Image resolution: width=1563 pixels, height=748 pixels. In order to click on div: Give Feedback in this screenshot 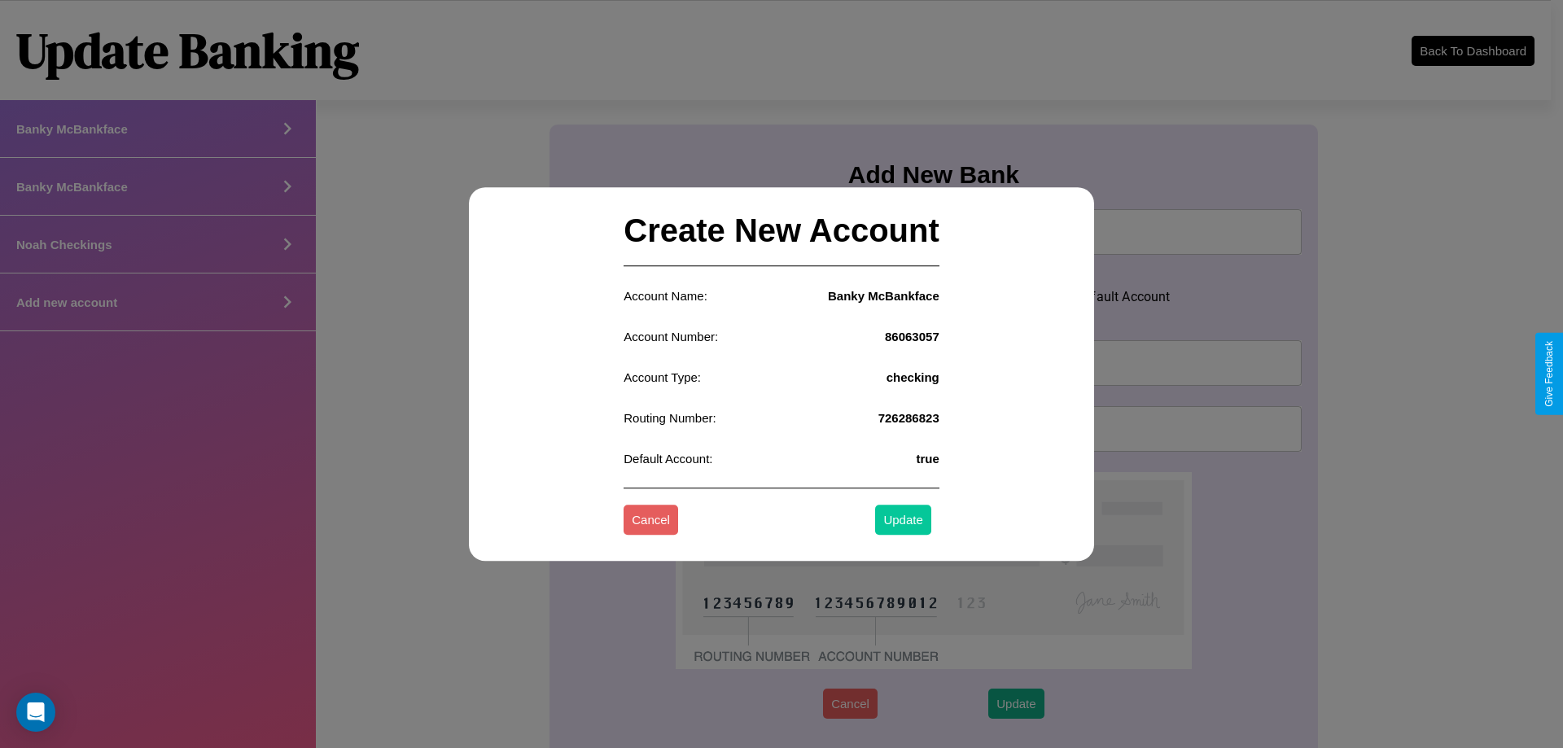, I will do `click(1549, 374)`.